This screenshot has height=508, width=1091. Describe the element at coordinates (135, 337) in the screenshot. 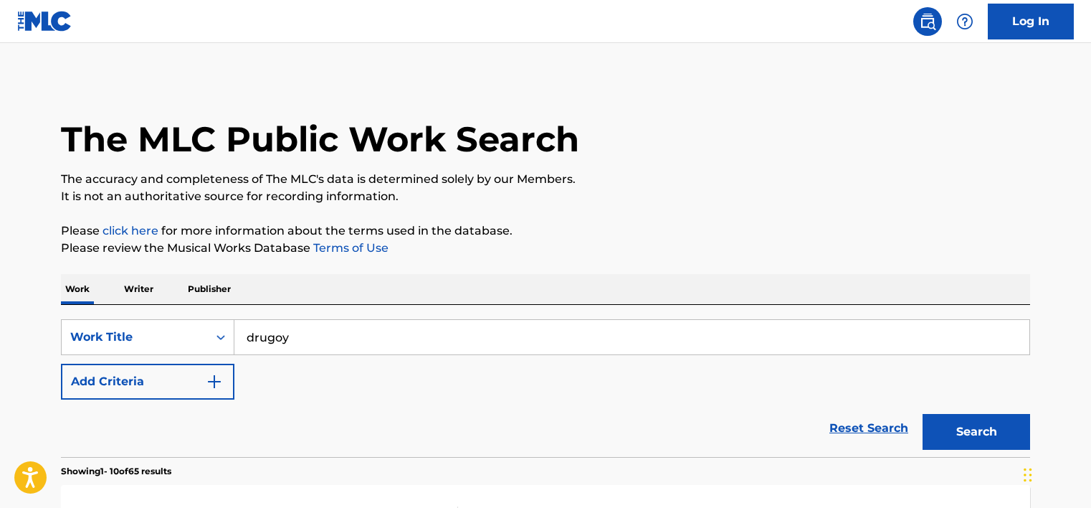

I see `div: Work Title` at that location.